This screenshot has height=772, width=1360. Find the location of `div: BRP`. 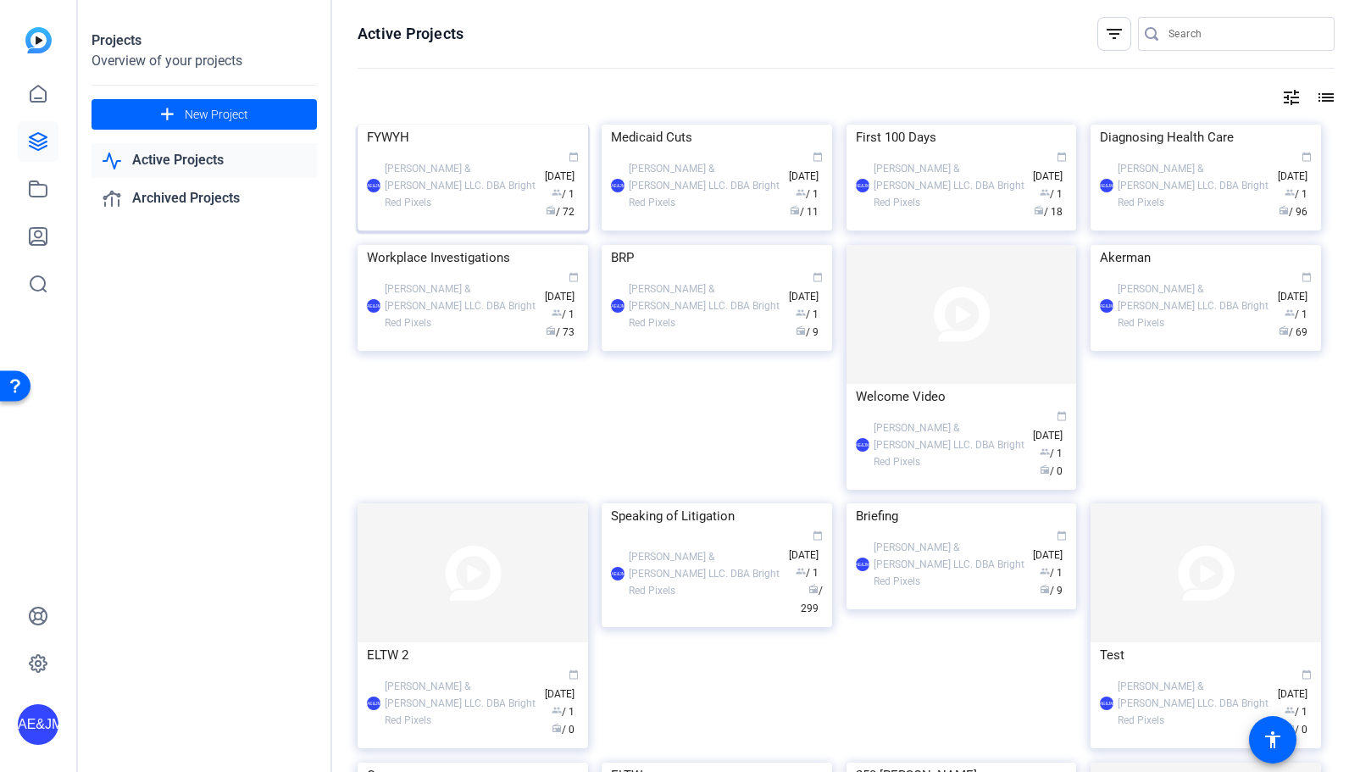

div: BRP is located at coordinates (717, 258).